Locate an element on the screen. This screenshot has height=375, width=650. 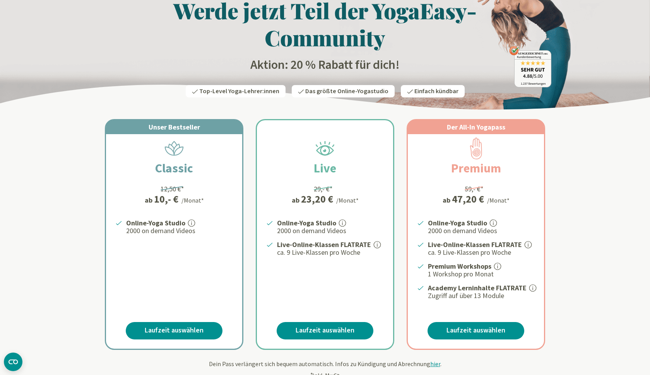
strong: Premium Workshops is located at coordinates (459, 266).